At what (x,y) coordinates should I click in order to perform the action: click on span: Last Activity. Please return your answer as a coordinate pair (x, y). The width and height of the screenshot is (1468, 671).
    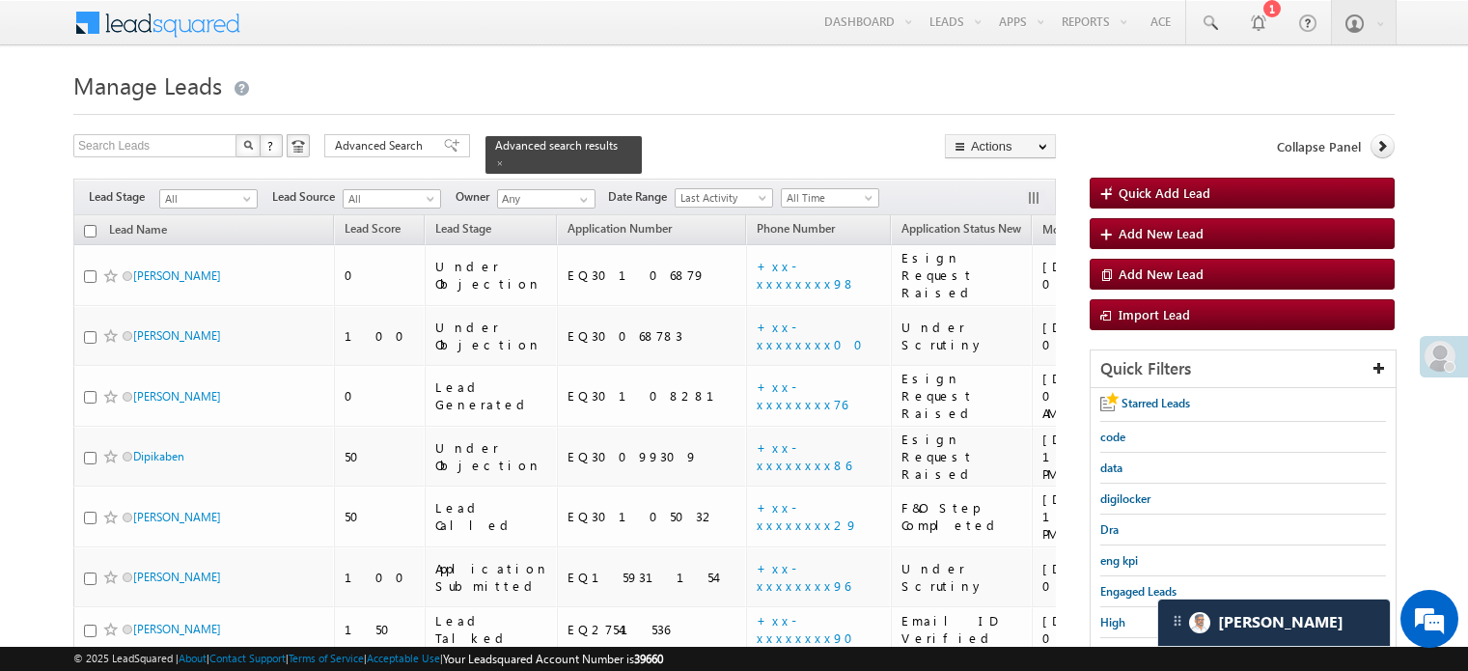
    Looking at the image, I should click on (721, 198).